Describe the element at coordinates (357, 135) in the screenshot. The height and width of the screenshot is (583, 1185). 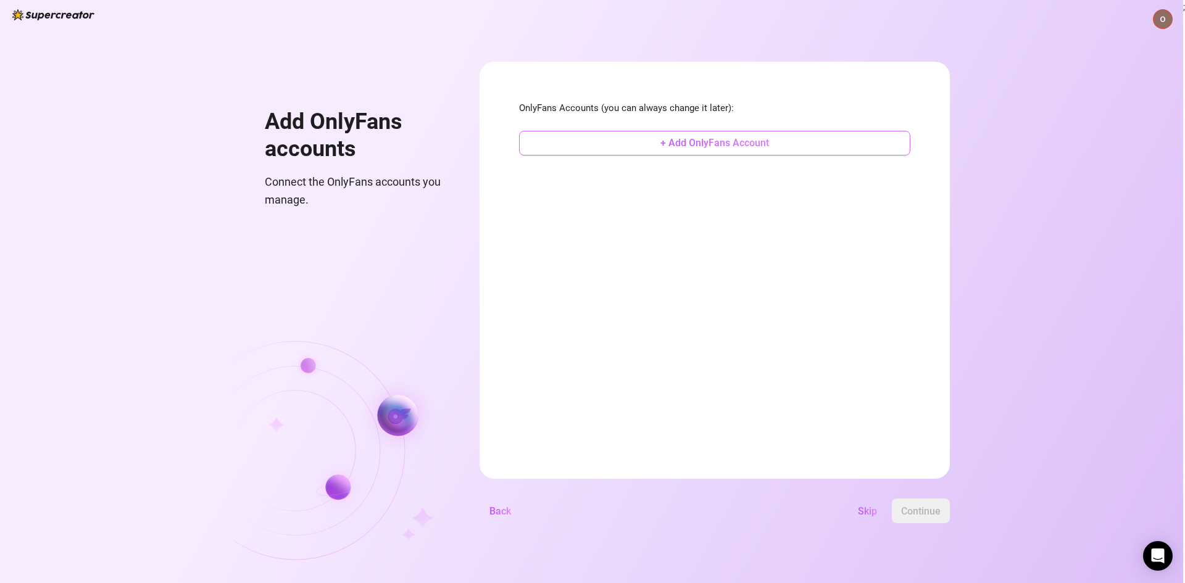
I see `h1: Add OnlyFans accounts` at that location.